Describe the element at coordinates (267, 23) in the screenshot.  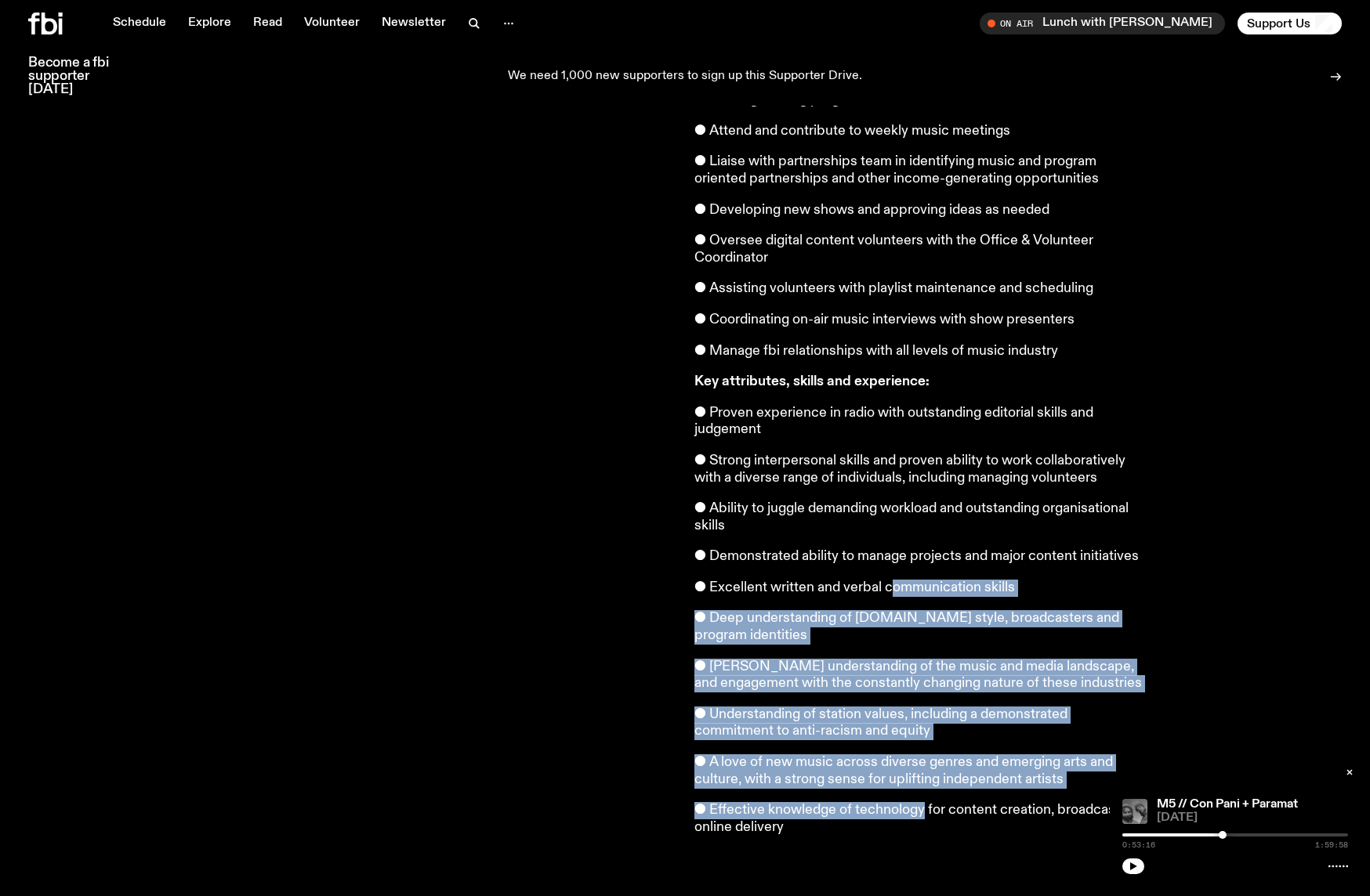
I see `a: Read` at that location.